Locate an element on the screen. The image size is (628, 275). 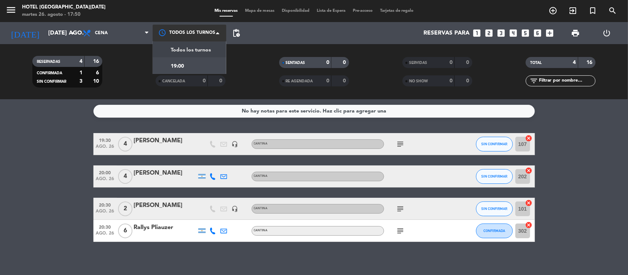
span: Tarjetas de regalo is located at coordinates (396, 11).